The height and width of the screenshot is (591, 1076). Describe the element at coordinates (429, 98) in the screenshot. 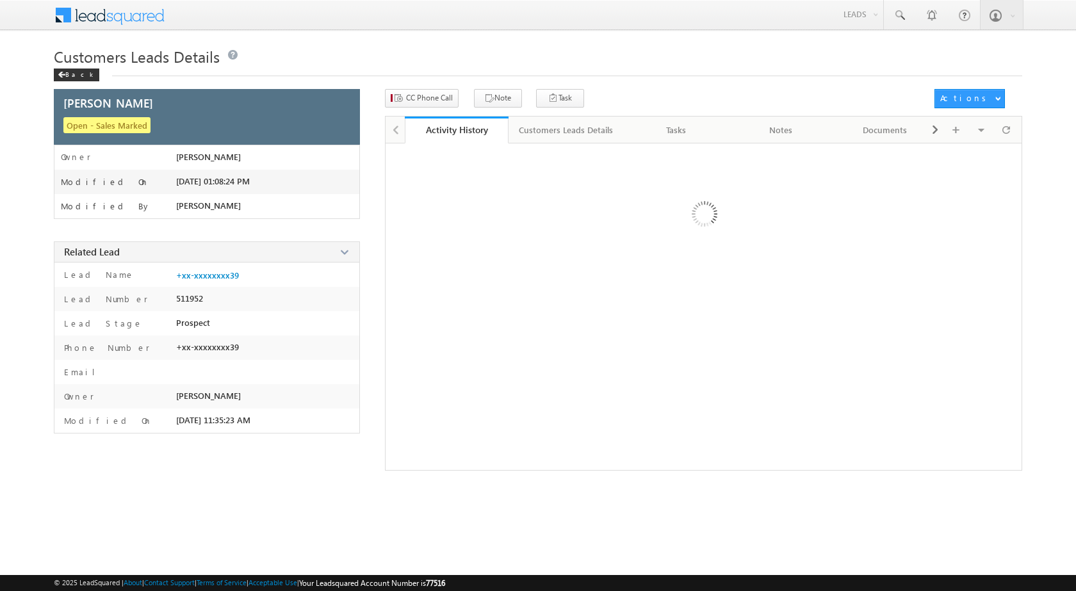

I see `span: CC Phone Call` at that location.